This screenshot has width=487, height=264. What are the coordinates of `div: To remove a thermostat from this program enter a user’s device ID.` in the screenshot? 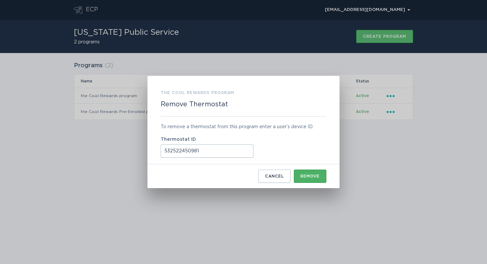 It's located at (243, 127).